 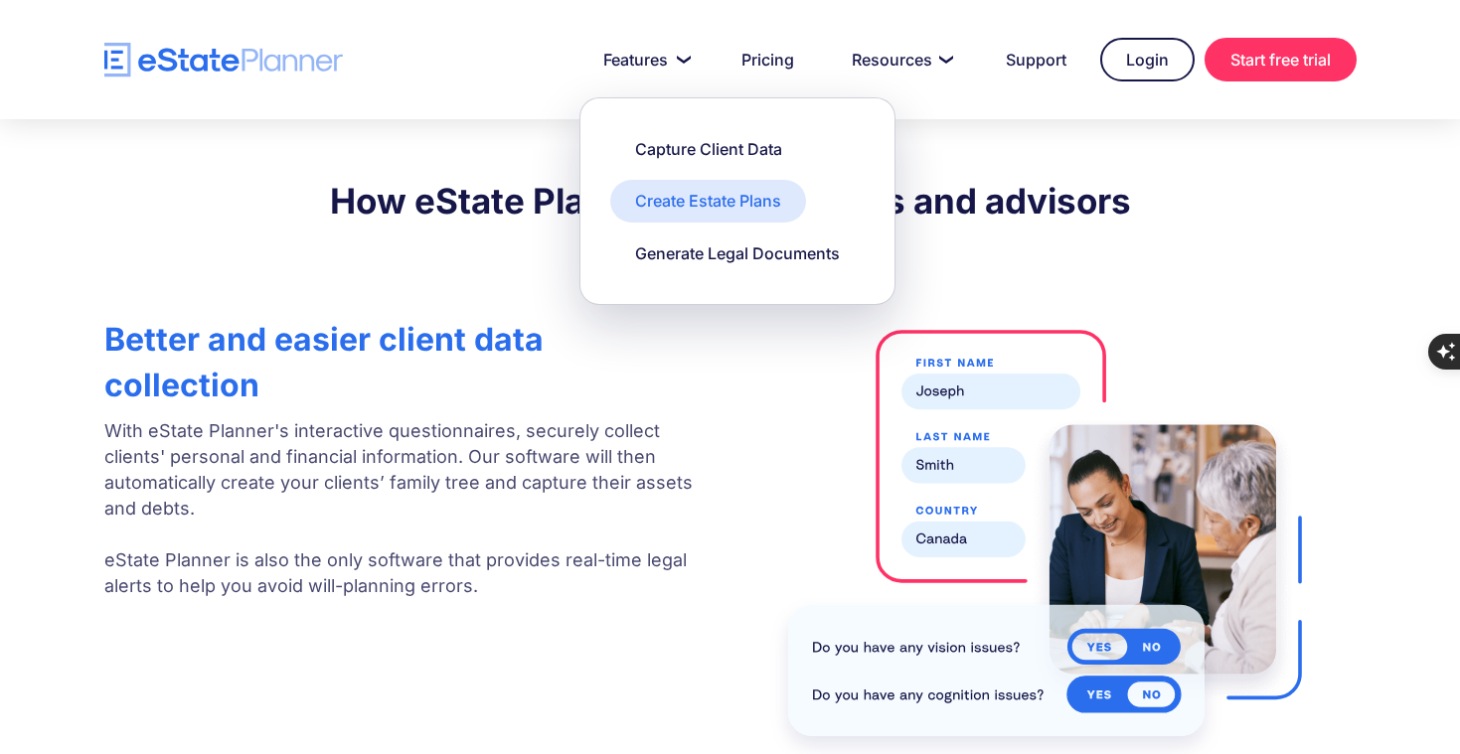 I want to click on a: Capture Client Data, so click(x=709, y=149).